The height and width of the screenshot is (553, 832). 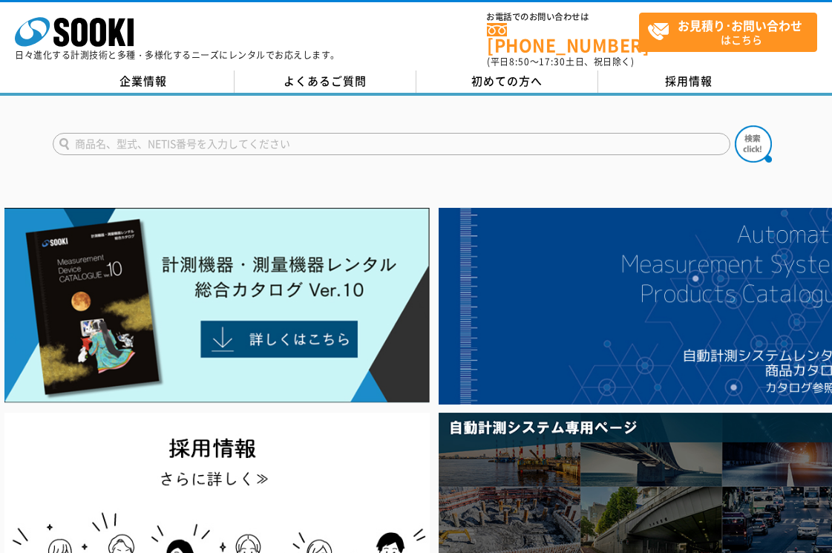 What do you see at coordinates (507, 82) in the screenshot?
I see `a: 初めての方へ` at bounding box center [507, 82].